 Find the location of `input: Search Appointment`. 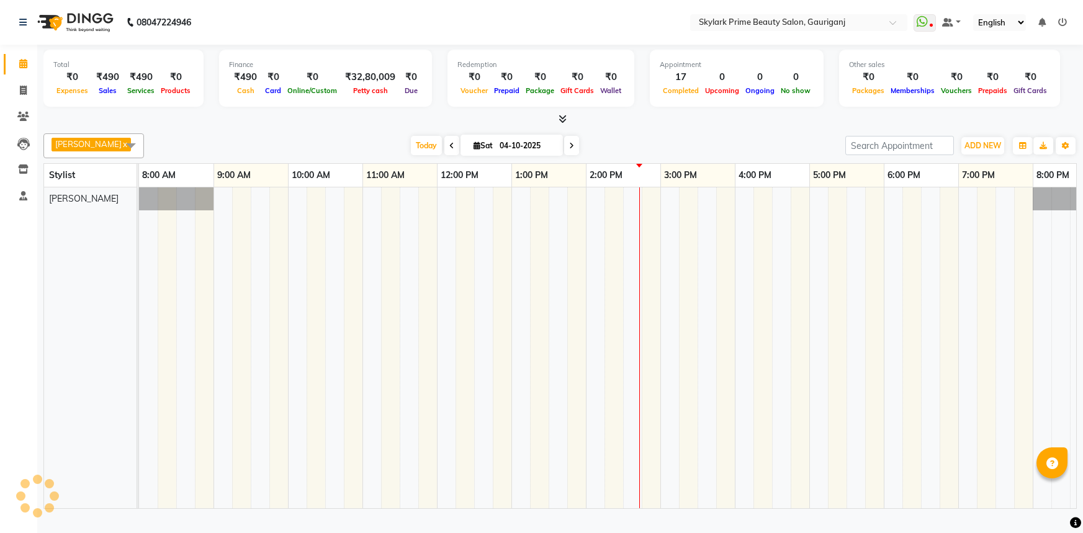

input: Search Appointment is located at coordinates (900, 145).